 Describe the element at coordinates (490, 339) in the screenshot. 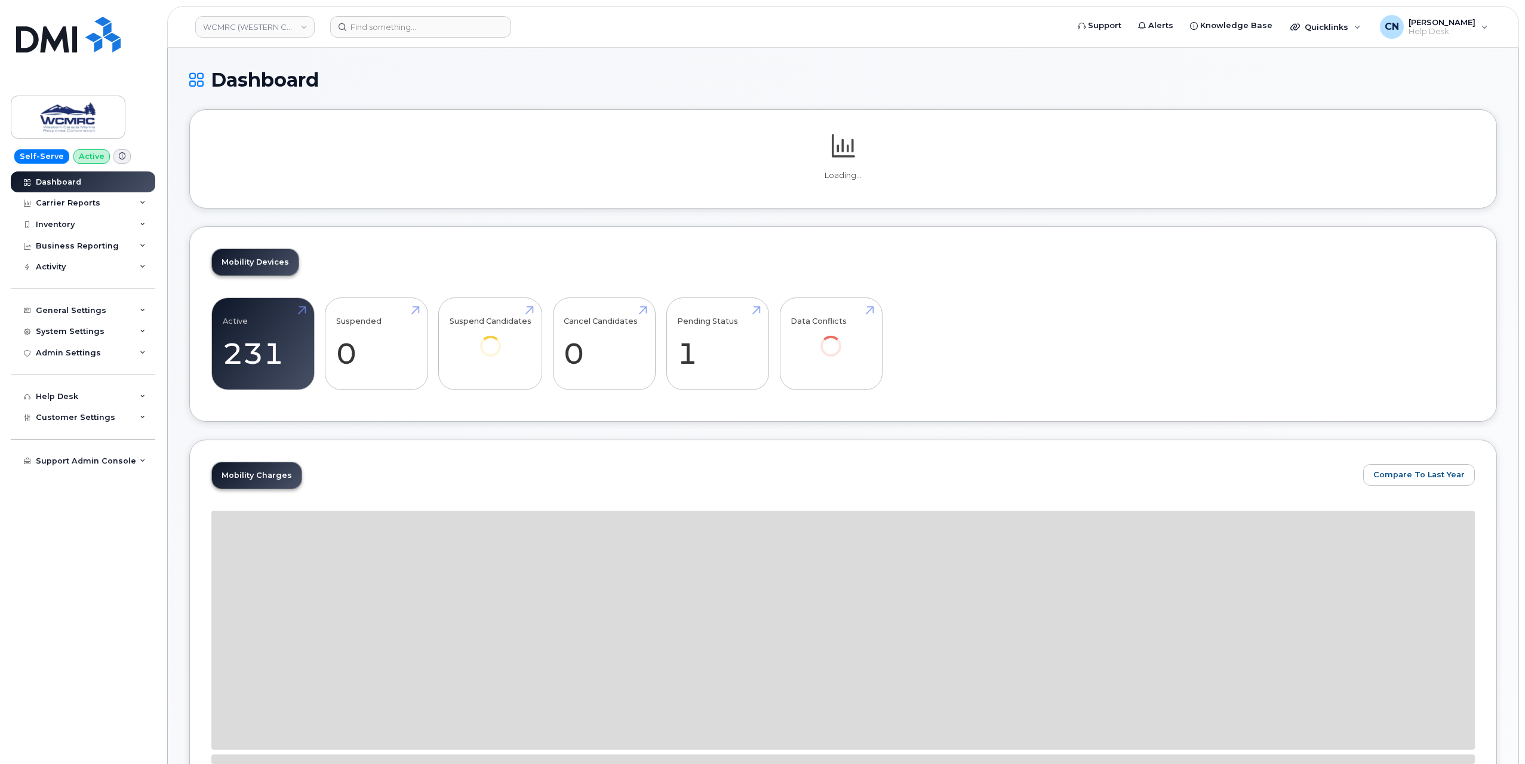

I see `a: Suspend Candidates` at that location.